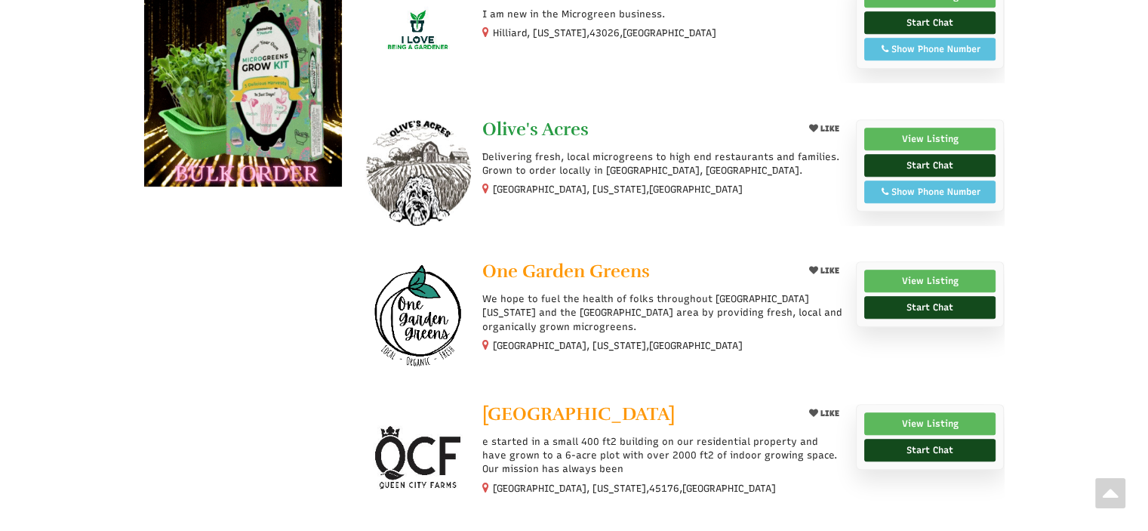 This screenshot has height=531, width=1148. I want to click on span: 45176, so click(664, 488).